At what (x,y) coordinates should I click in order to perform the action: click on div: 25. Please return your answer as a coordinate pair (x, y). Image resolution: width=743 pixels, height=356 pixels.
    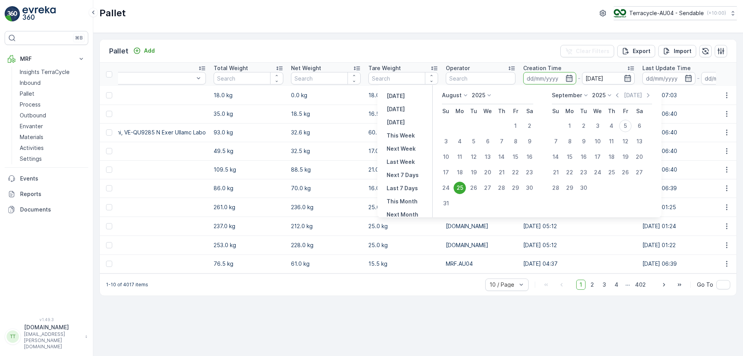
    Looking at the image, I should click on (611, 172).